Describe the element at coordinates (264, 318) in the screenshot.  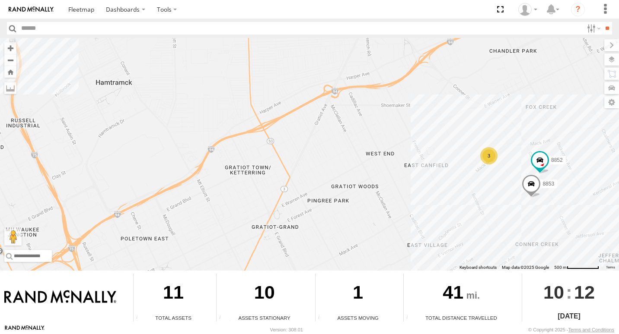
I see `div: Assets Stationary` at that location.